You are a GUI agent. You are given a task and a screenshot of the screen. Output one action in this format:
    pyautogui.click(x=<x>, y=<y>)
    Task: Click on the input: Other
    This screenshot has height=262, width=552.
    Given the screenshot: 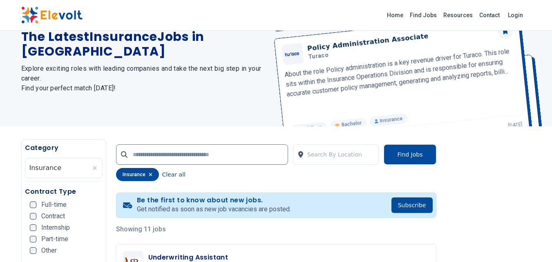 What is the action you would take?
    pyautogui.click(x=33, y=251)
    